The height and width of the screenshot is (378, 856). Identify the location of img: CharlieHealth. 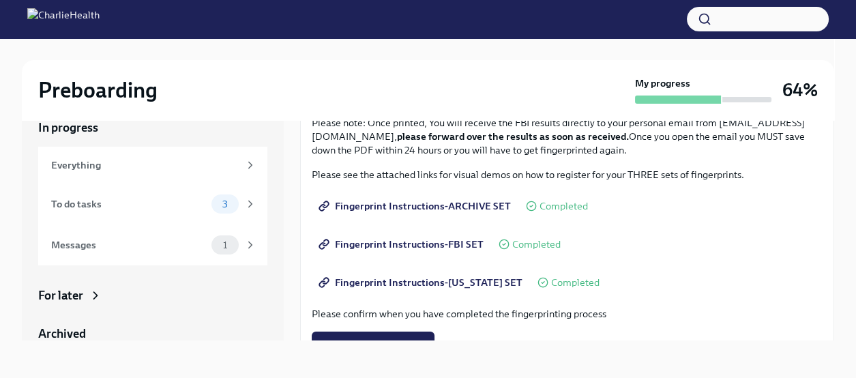
(63, 19).